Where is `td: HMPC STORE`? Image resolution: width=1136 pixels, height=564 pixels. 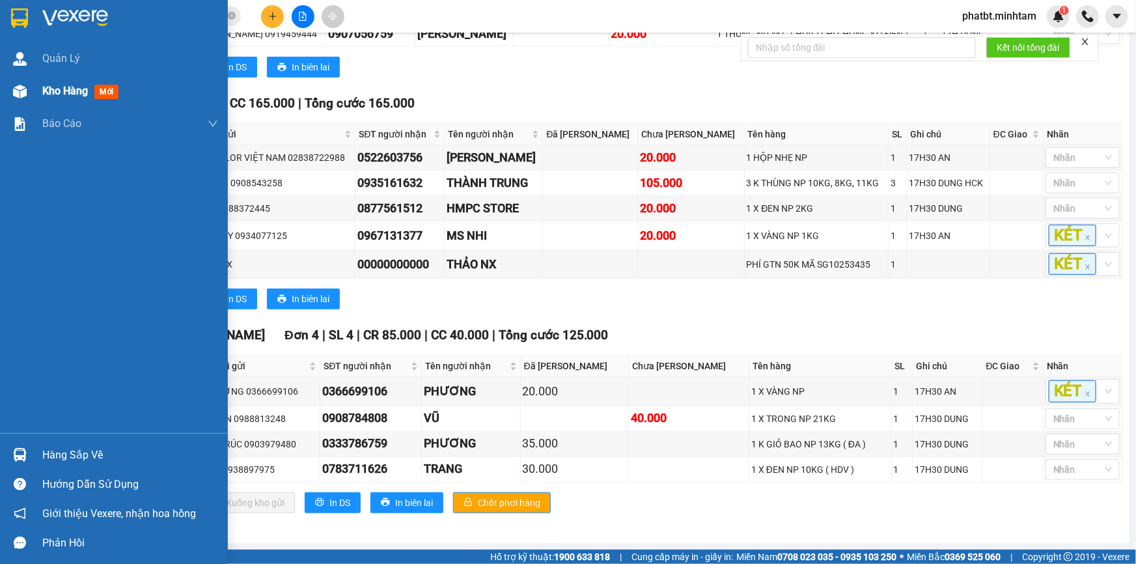
td: HMPC STORE is located at coordinates (494, 208).